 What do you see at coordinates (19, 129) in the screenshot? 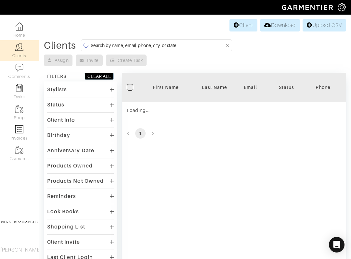
I see `img: orders-icon-0abe47150d42831381b5fb84f609e132dff9fe21cb692f30cb5eec754e2cba89.png` at bounding box center [19, 129].